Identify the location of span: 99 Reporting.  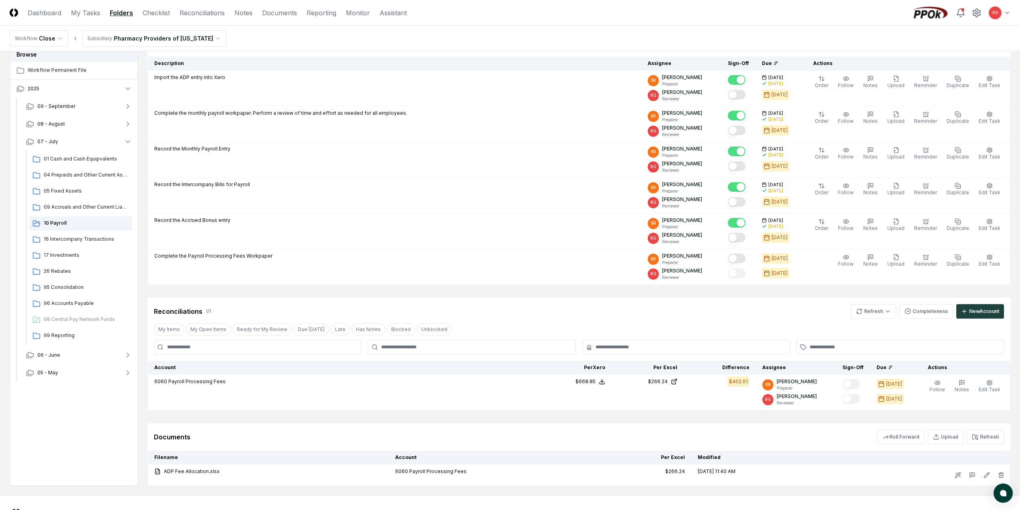
(86, 335).